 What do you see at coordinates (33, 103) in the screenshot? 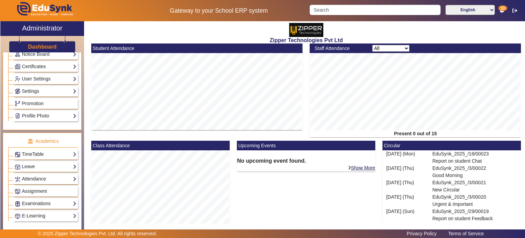
I see `span: Promotion` at bounding box center [33, 103].